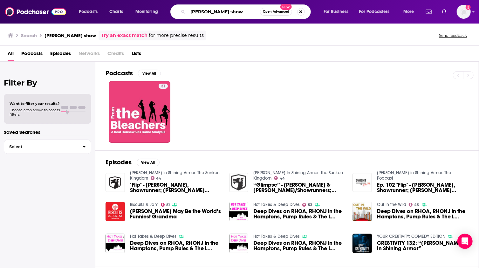  What do you see at coordinates (32, 55) in the screenshot?
I see `a: Podcasts` at bounding box center [32, 55].